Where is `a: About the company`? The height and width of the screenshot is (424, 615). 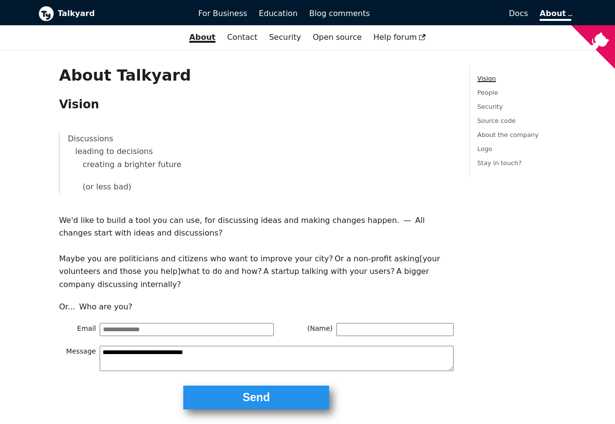 a: About the company is located at coordinates (508, 135).